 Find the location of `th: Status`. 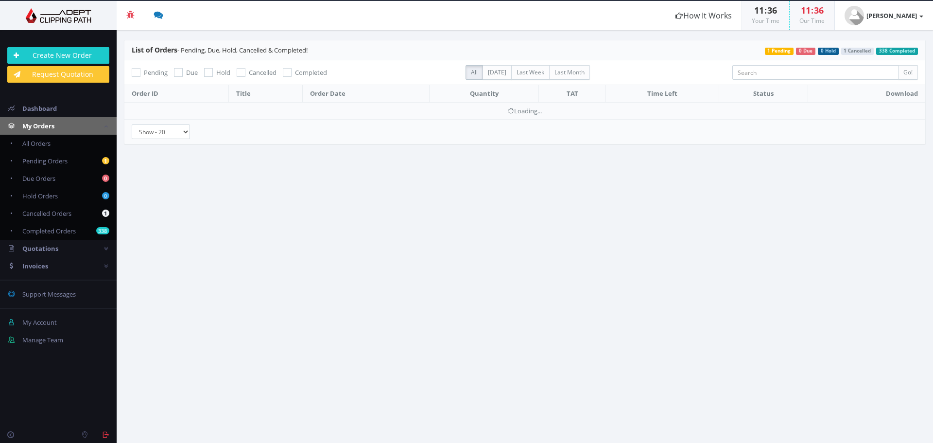

th: Status is located at coordinates (763, 94).